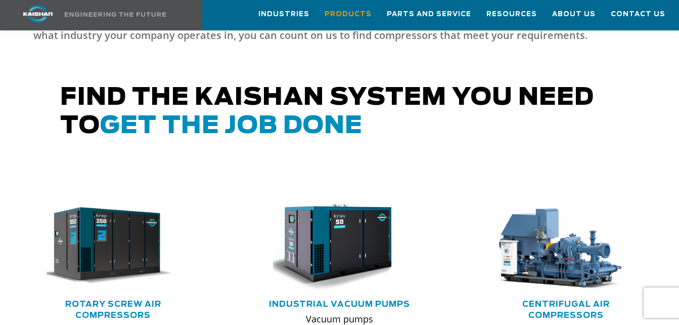 Image resolution: width=679 pixels, height=325 pixels. I want to click on span: Industries, so click(284, 14).